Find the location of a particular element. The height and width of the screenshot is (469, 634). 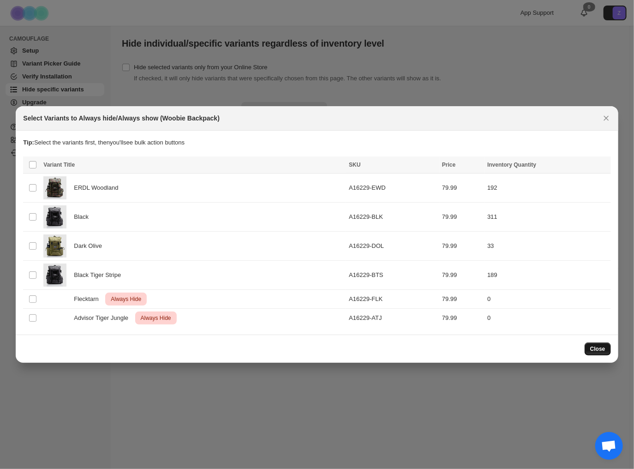

span: Price is located at coordinates (449, 165).